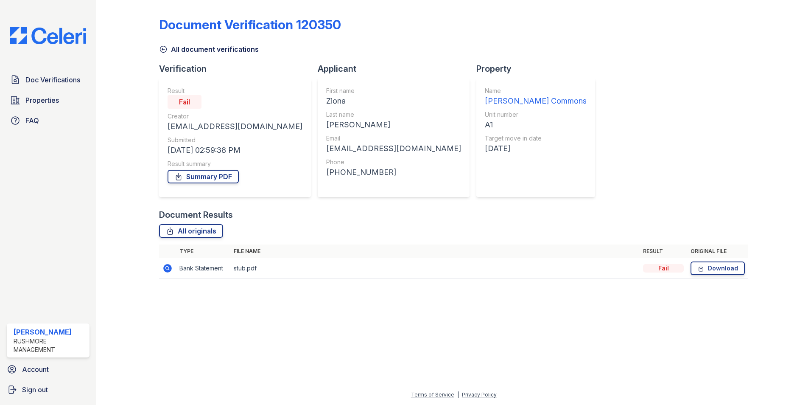 The image size is (811, 405). Describe the element at coordinates (250, 25) in the screenshot. I see `div: Document Verification 120350` at that location.